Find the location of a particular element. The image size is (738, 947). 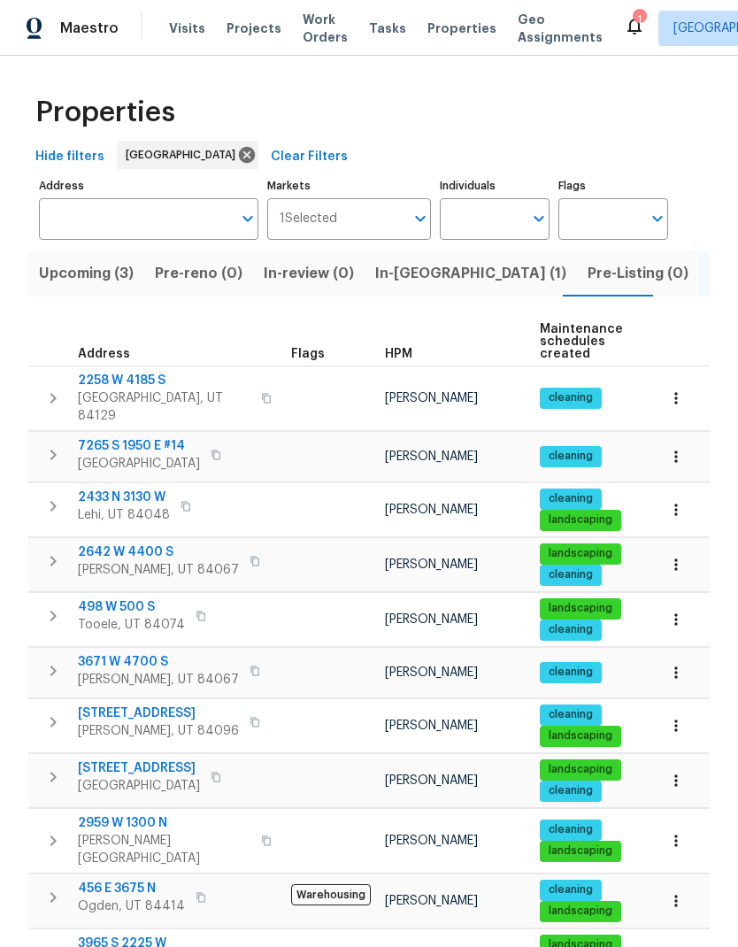

span: Pre-Listing (0) is located at coordinates (638, 273).